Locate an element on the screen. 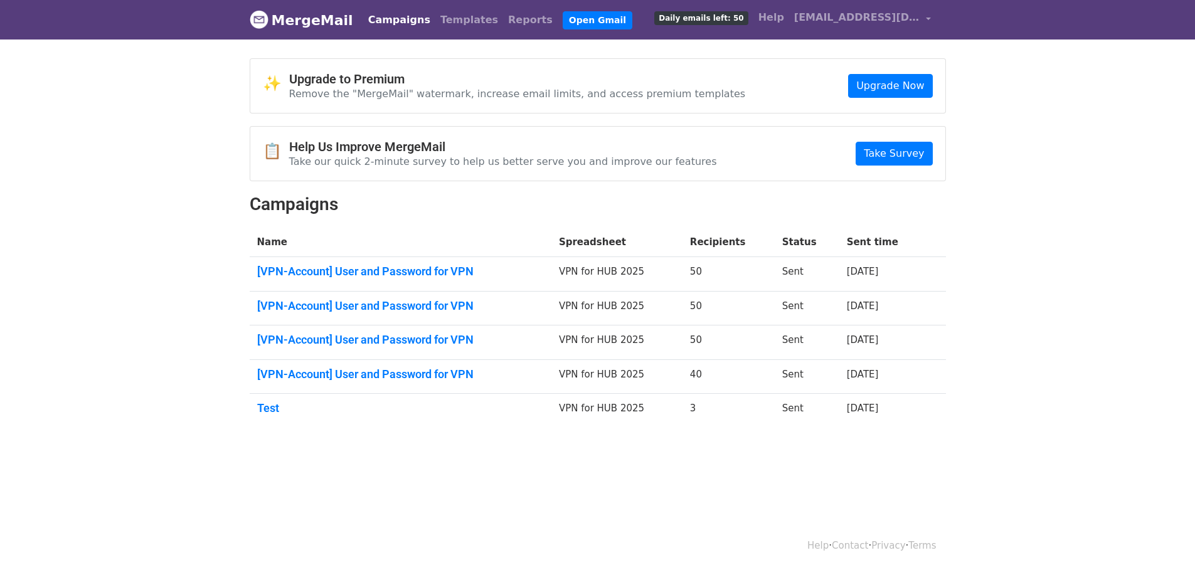  a: Templates is located at coordinates (469, 20).